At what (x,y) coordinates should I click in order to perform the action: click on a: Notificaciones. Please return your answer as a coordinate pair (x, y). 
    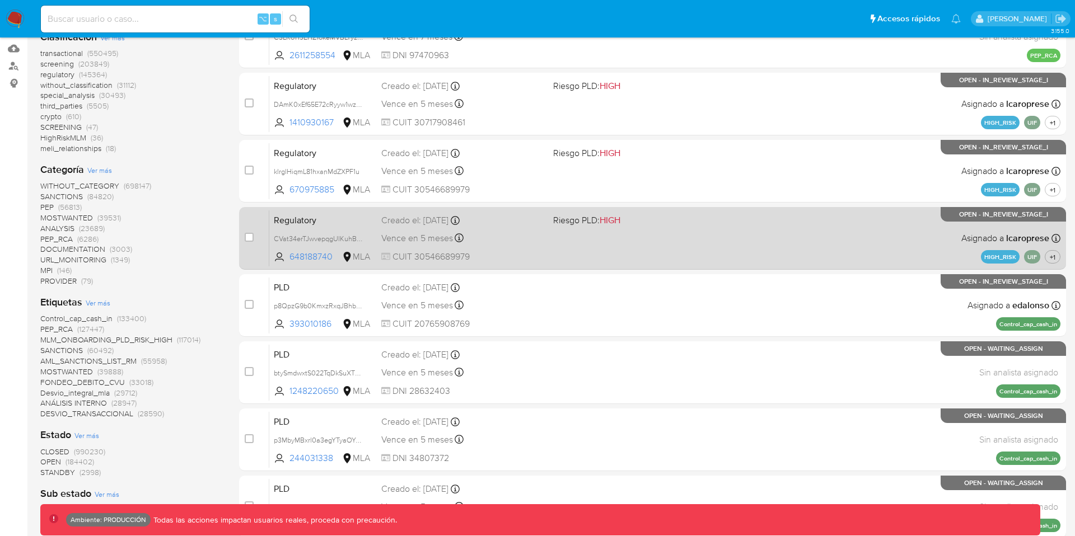
    Looking at the image, I should click on (955, 18).